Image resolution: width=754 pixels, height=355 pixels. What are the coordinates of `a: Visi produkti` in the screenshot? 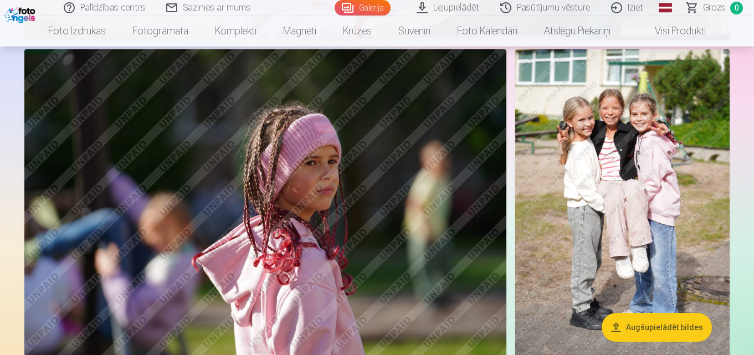 It's located at (672, 31).